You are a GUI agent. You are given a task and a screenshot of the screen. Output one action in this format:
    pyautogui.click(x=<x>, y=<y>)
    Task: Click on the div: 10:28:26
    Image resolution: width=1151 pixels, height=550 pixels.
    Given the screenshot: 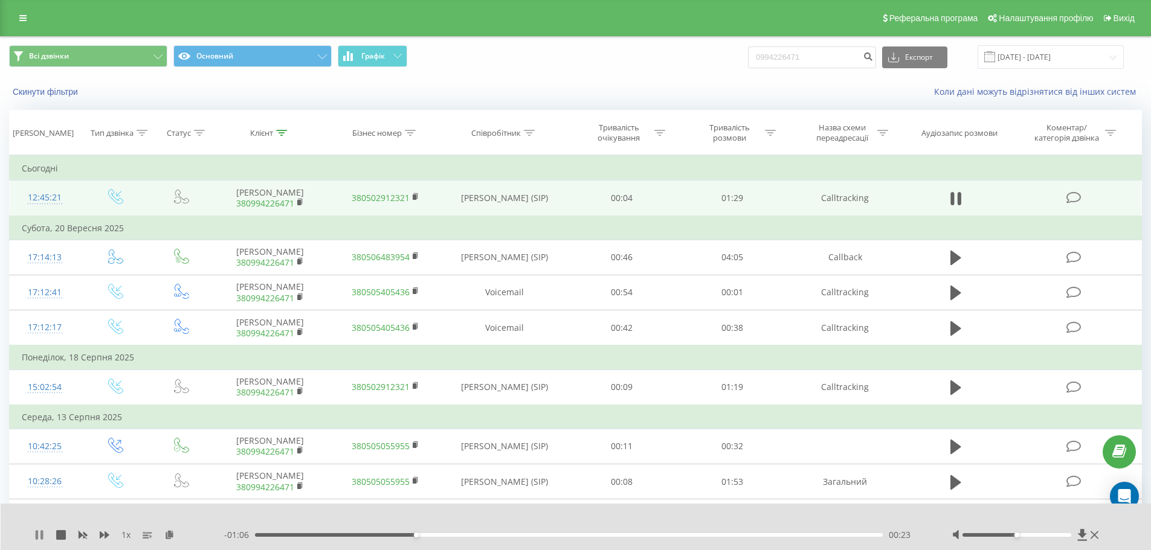 What is the action you would take?
    pyautogui.click(x=45, y=481)
    